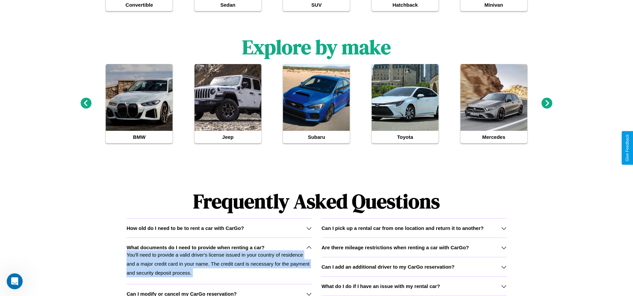 This screenshot has width=633, height=296. What do you see at coordinates (195, 247) in the screenshot?
I see `h3: What documents do I need to provide when renting a car?` at bounding box center [195, 247].